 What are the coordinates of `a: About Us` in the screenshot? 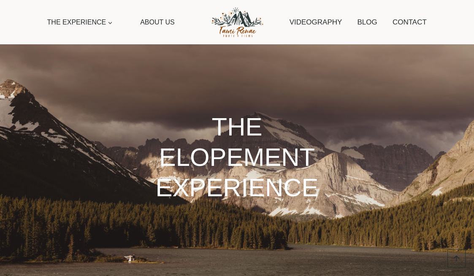 It's located at (157, 22).